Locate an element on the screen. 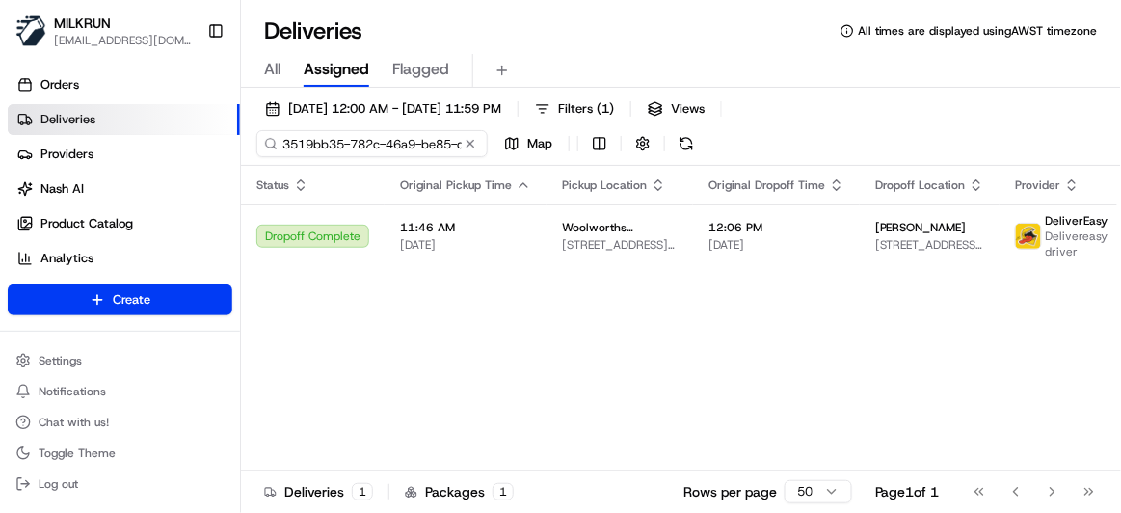 The width and height of the screenshot is (1121, 513). a: Deliveries is located at coordinates (123, 120).